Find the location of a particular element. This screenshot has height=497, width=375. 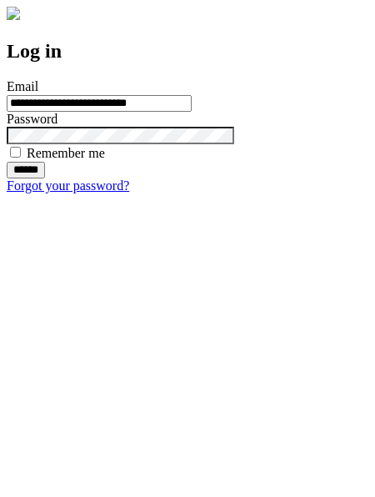

label: Remember me is located at coordinates (66, 153).